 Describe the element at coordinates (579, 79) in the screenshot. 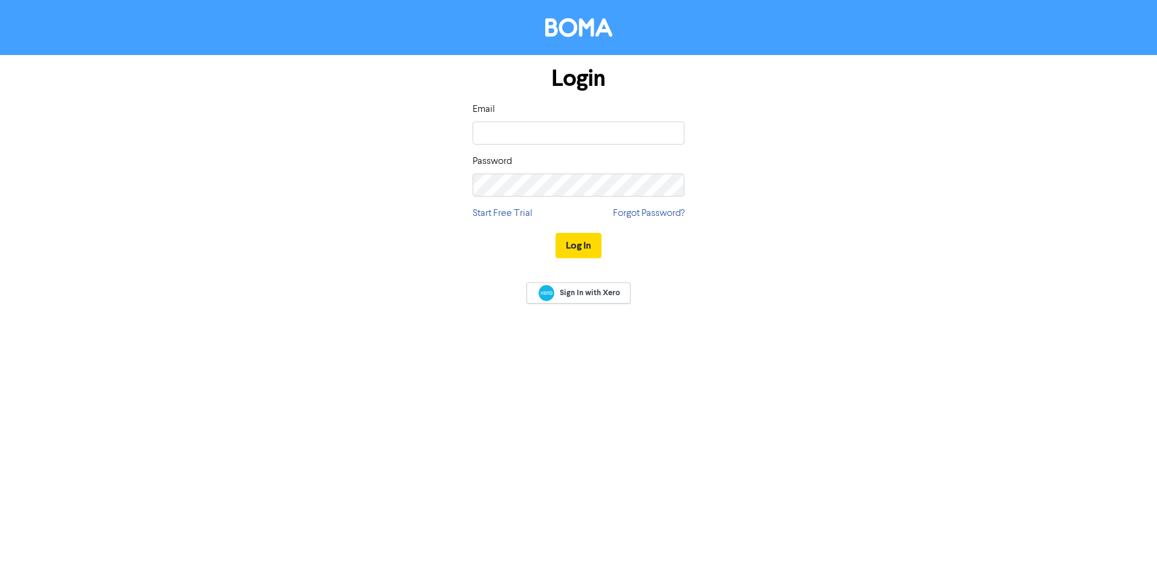

I see `h1: Login` at that location.